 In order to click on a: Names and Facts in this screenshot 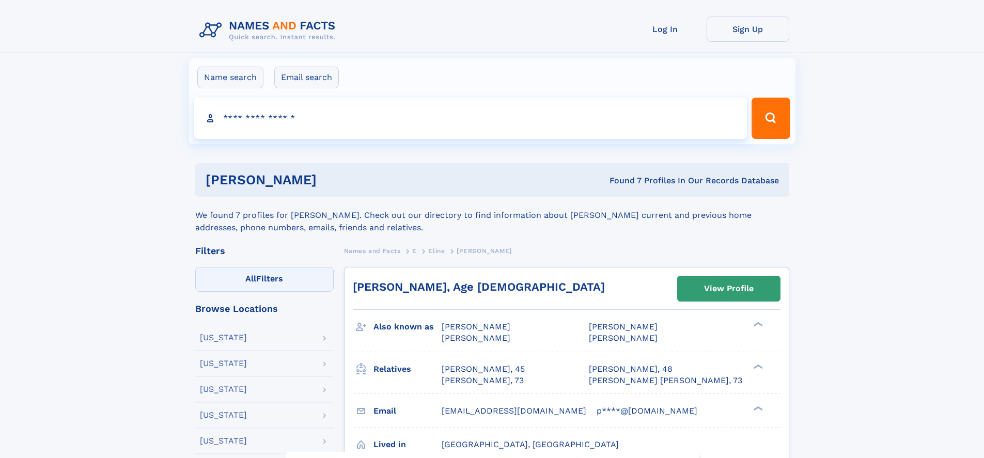, I will do `click(372, 251)`.